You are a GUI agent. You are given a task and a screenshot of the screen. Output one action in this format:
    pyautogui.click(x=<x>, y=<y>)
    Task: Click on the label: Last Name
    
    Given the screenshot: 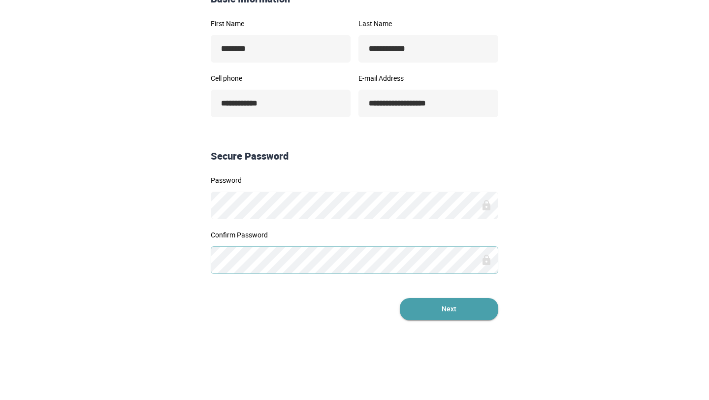 What is the action you would take?
    pyautogui.click(x=428, y=24)
    